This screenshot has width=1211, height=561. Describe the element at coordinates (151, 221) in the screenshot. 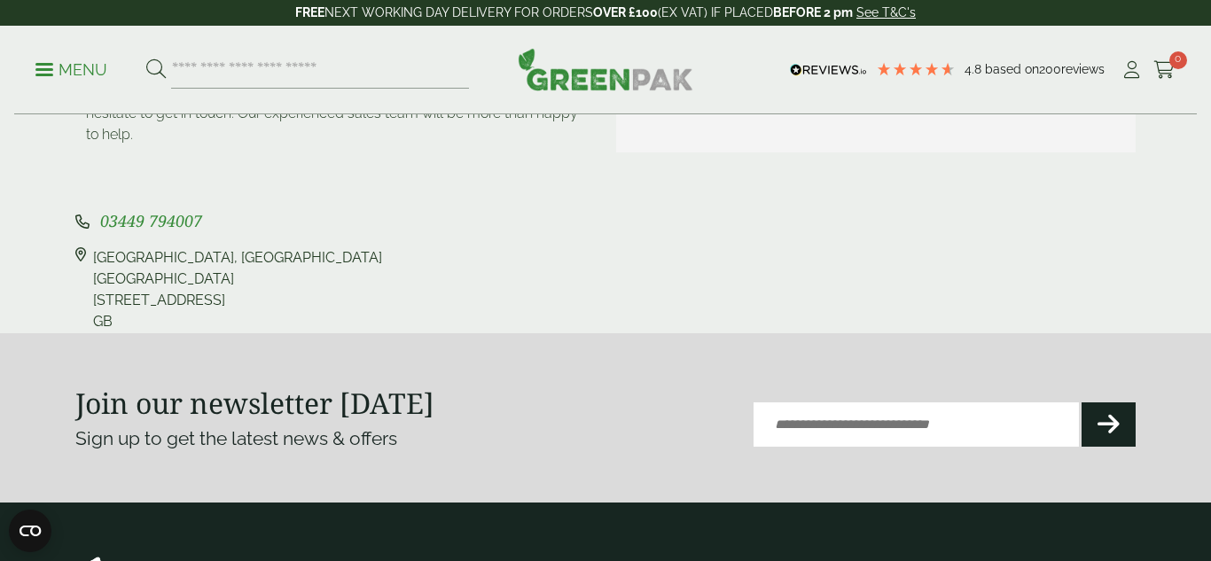

I see `span: 03449 794007` at that location.